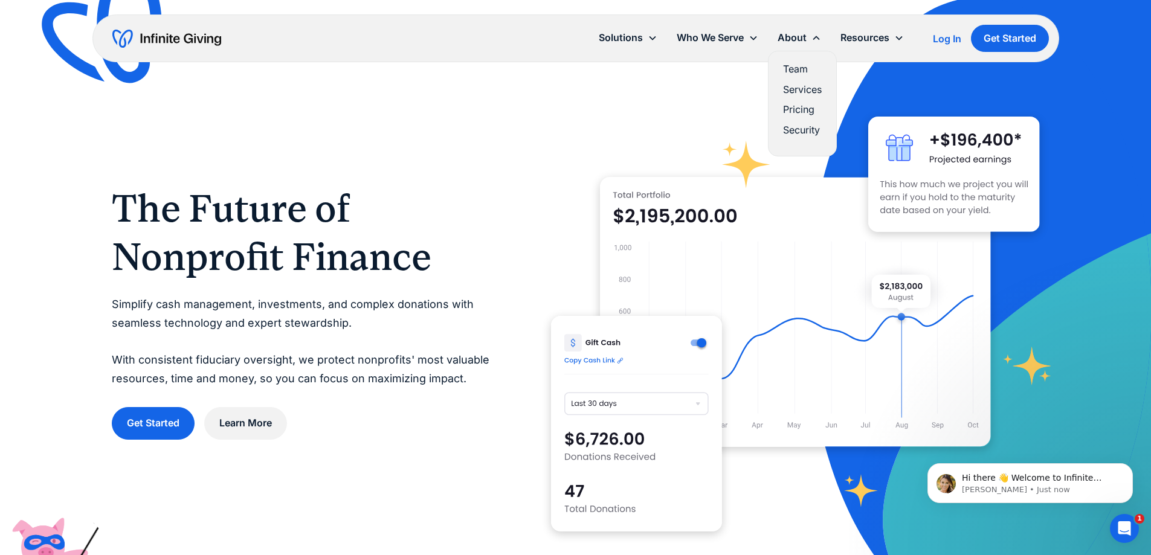 The height and width of the screenshot is (555, 1151). What do you see at coordinates (803, 89) in the screenshot?
I see `a: Services` at bounding box center [803, 89].